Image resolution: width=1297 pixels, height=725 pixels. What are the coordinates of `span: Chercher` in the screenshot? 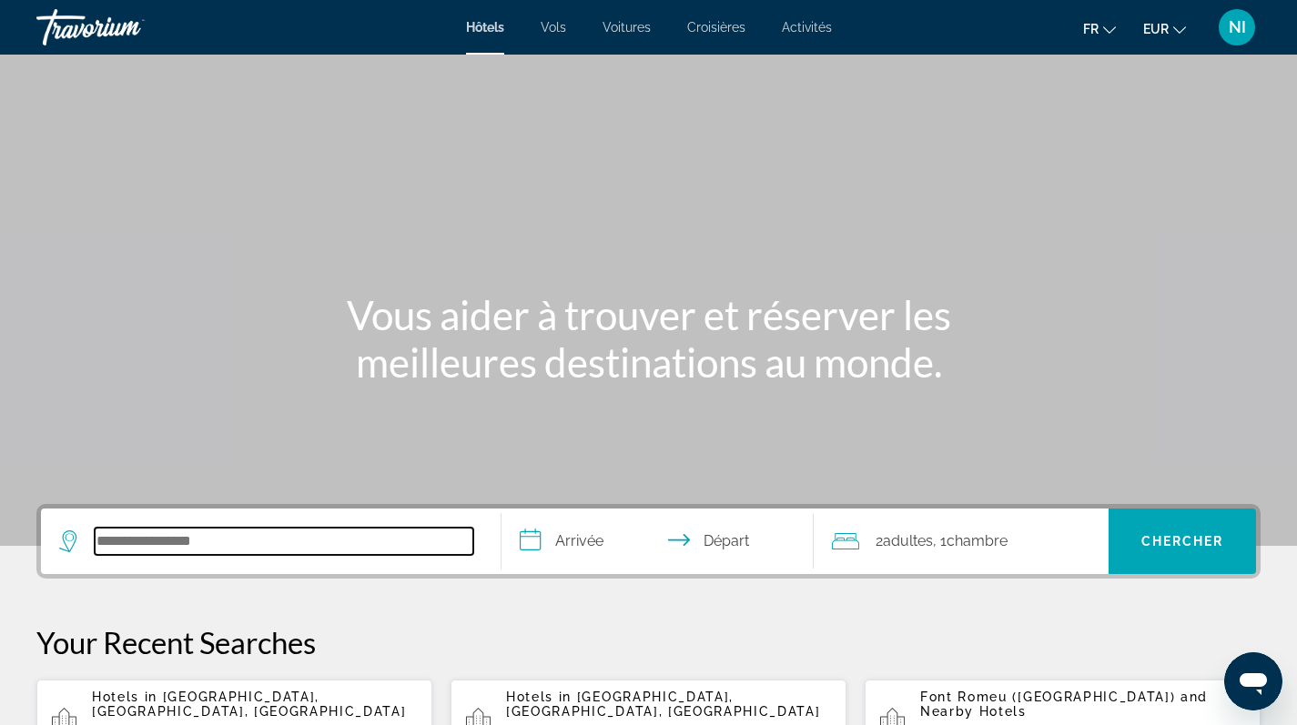 It's located at (1182, 541).